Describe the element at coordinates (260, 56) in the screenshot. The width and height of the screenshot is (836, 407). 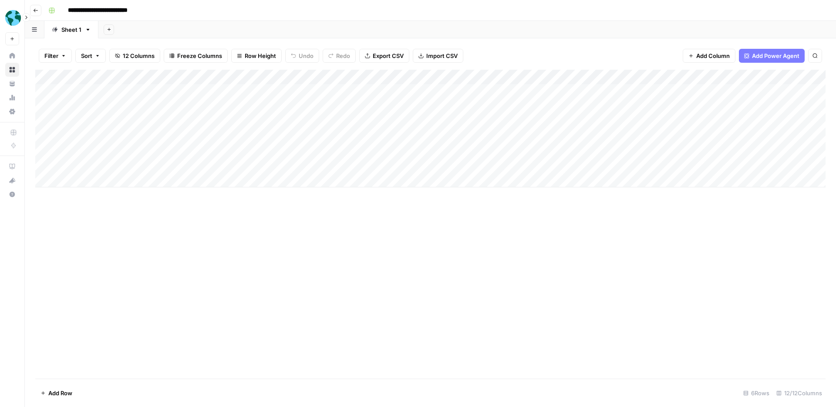
I see `span: Row Height` at that location.